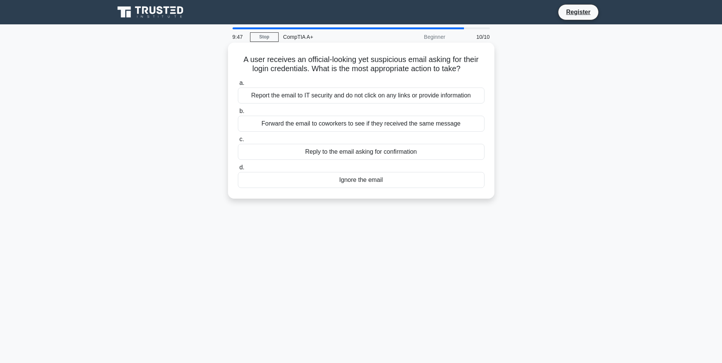 The width and height of the screenshot is (722, 363). What do you see at coordinates (361, 152) in the screenshot?
I see `div: Reply to the email asking for confirmation` at bounding box center [361, 152].